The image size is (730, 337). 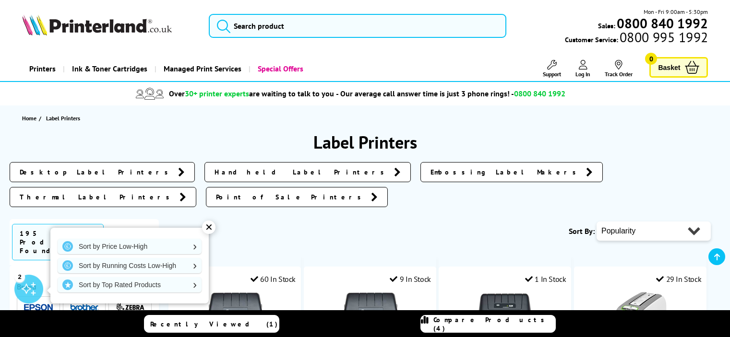 What do you see at coordinates (678, 67) in the screenshot?
I see `a: Basket 0` at bounding box center [678, 67].